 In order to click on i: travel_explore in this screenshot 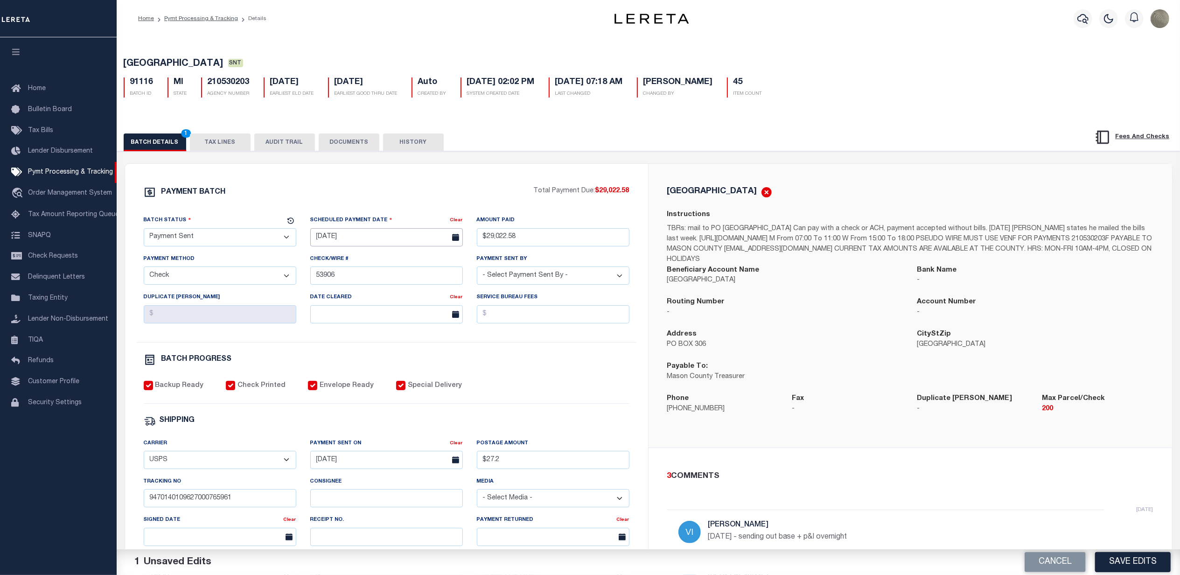, I will do `click(19, 194)`.